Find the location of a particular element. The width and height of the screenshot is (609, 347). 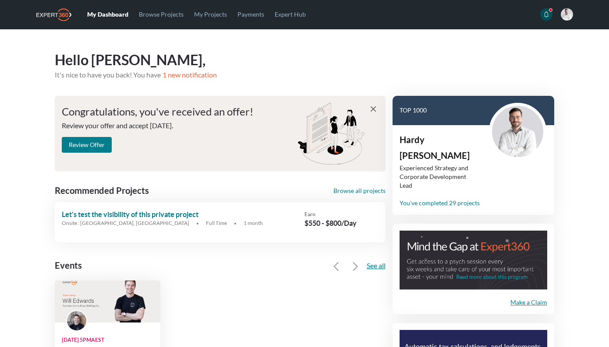

a: See all is located at coordinates (376, 265).